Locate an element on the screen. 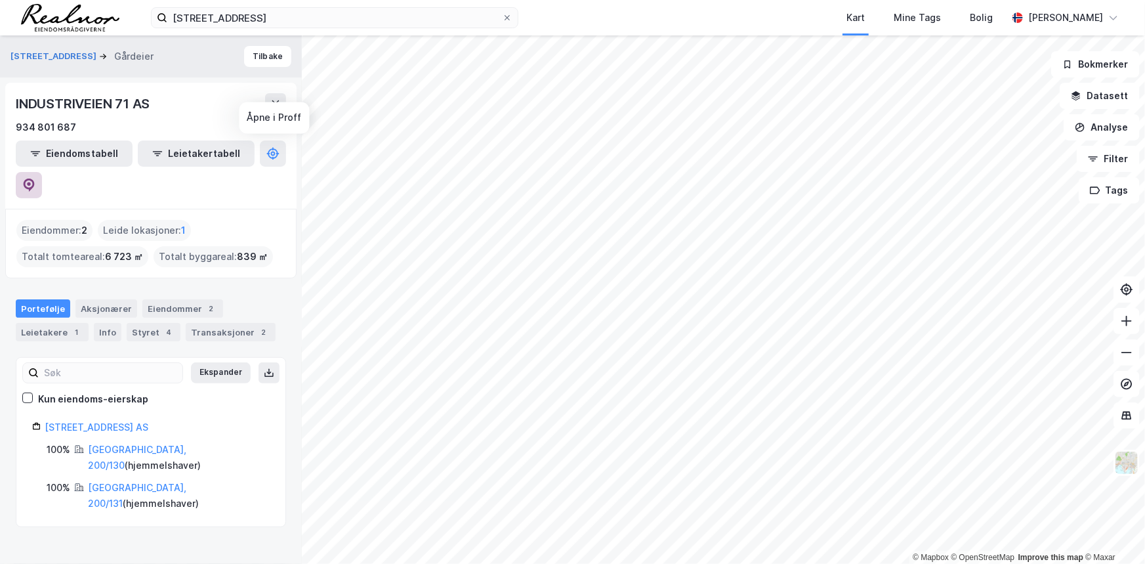 This screenshot has height=564, width=1145. button: Ekspander is located at coordinates (220, 373).